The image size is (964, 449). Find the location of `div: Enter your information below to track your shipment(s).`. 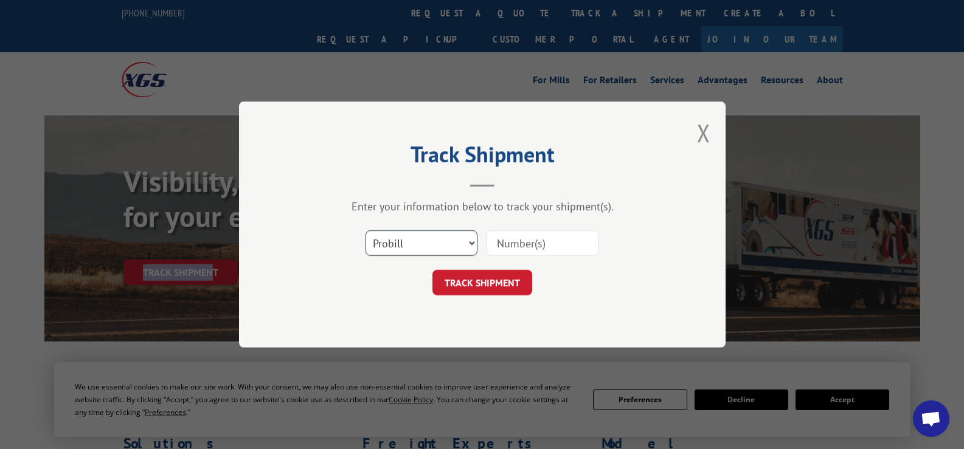

div: Enter your information below to track your shipment(s). is located at coordinates (482, 206).